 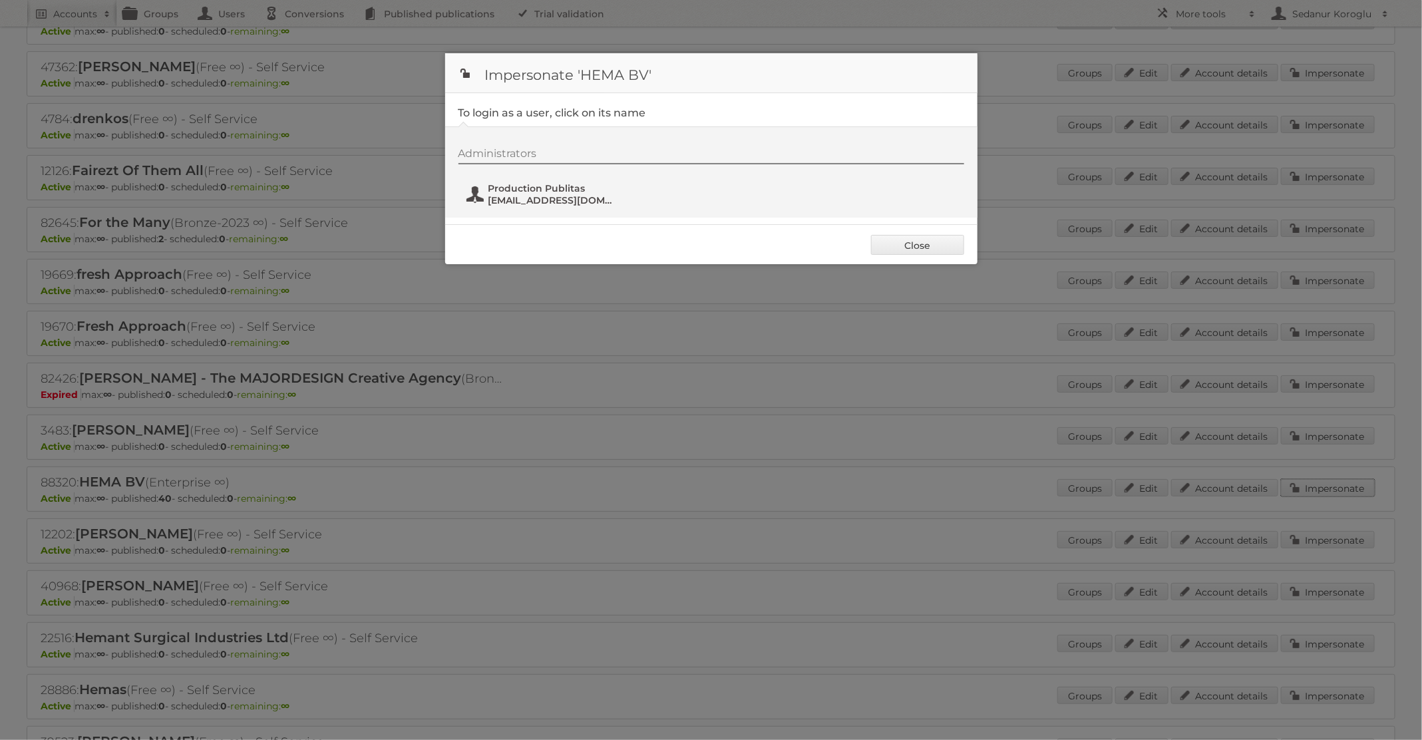 What do you see at coordinates (711, 156) in the screenshot?
I see `div: Administrators` at bounding box center [711, 156].